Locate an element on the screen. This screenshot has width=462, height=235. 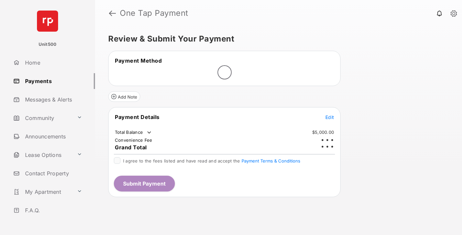
button: Add Note is located at coordinates (124, 97).